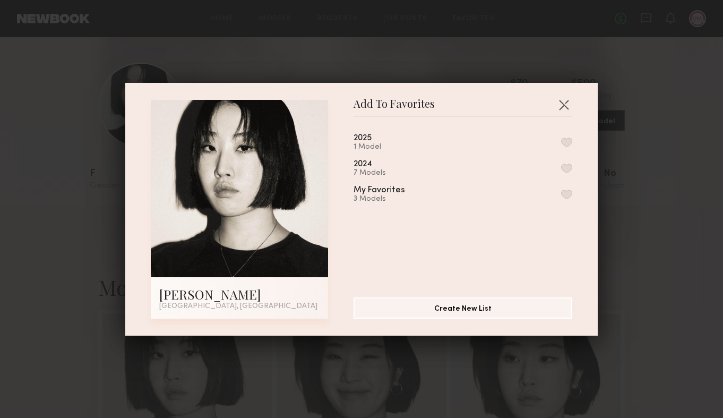 Image resolution: width=723 pixels, height=418 pixels. Describe the element at coordinates (392, 199) in the screenshot. I see `div: 3 Models` at that location.